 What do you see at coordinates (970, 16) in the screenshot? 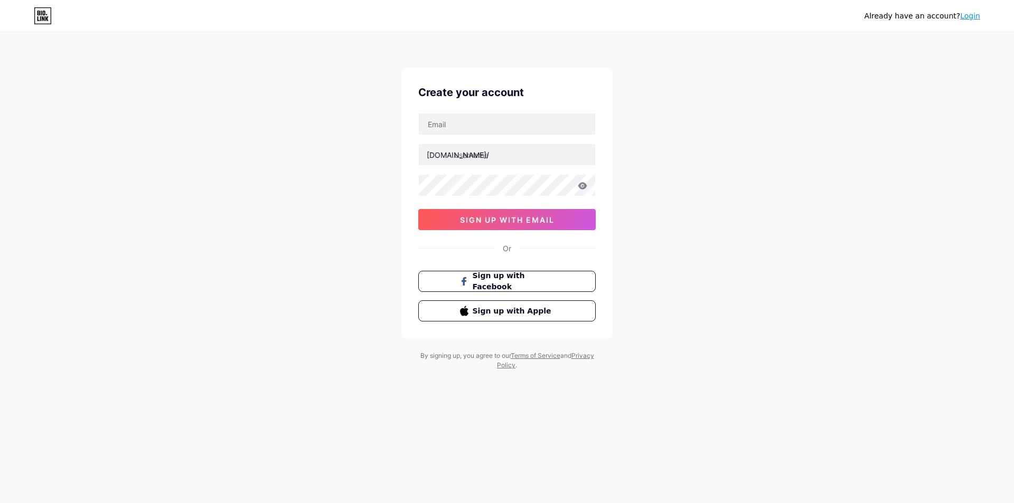
I see `a: Login` at bounding box center [970, 16].